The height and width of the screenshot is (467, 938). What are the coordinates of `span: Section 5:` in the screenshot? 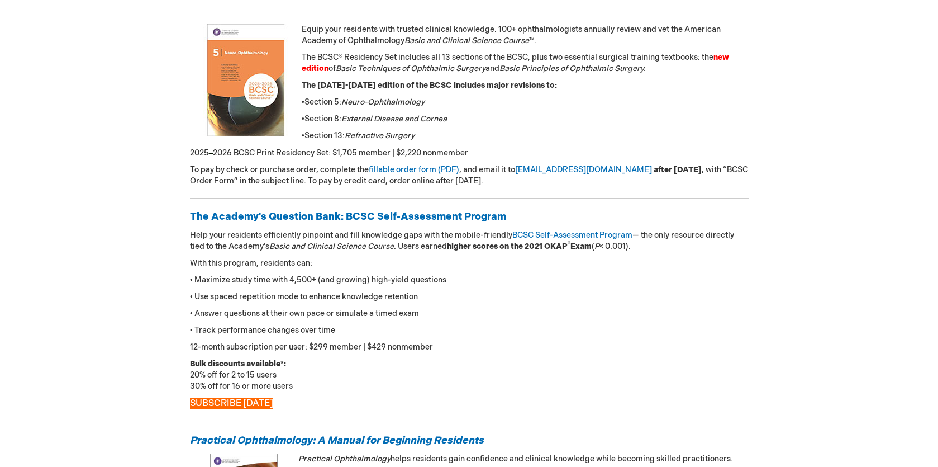 It's located at (364, 102).